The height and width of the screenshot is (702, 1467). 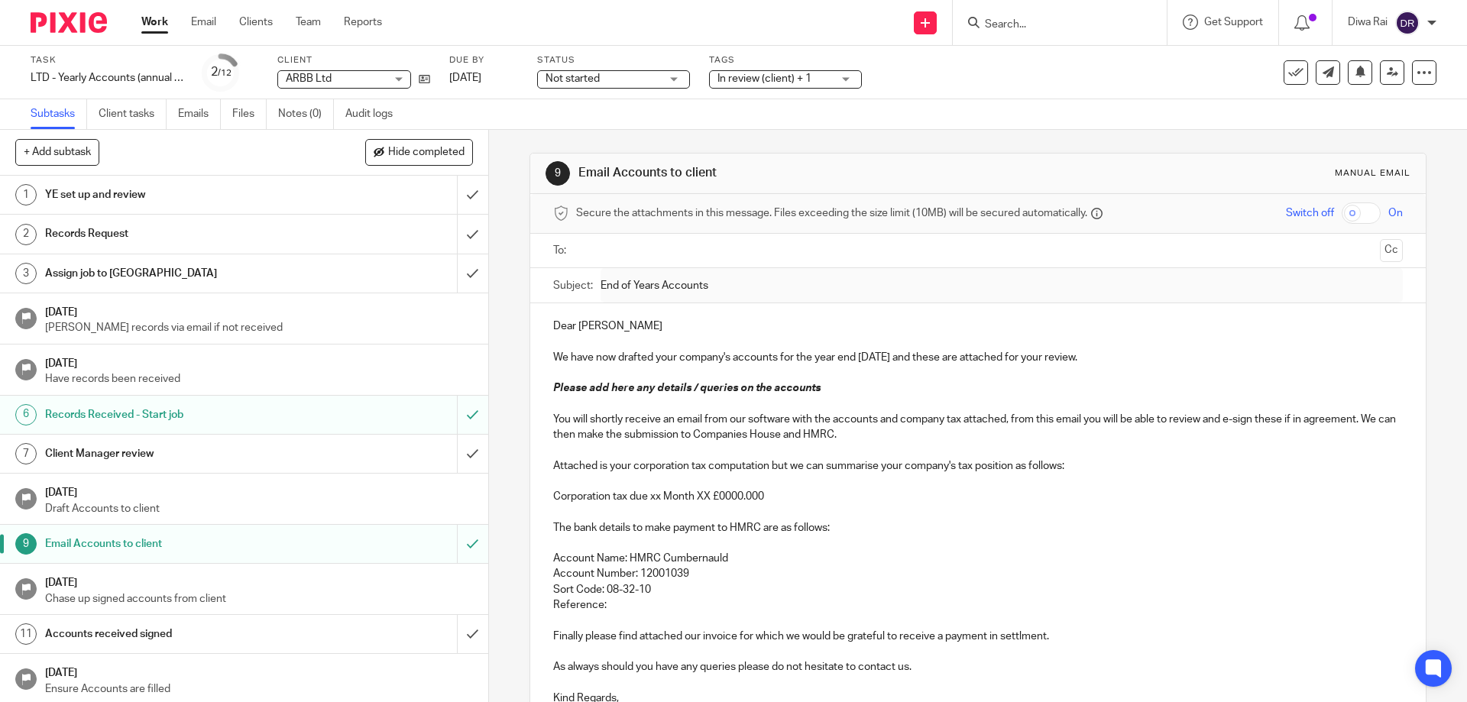 What do you see at coordinates (363, 22) in the screenshot?
I see `a: Reports` at bounding box center [363, 22].